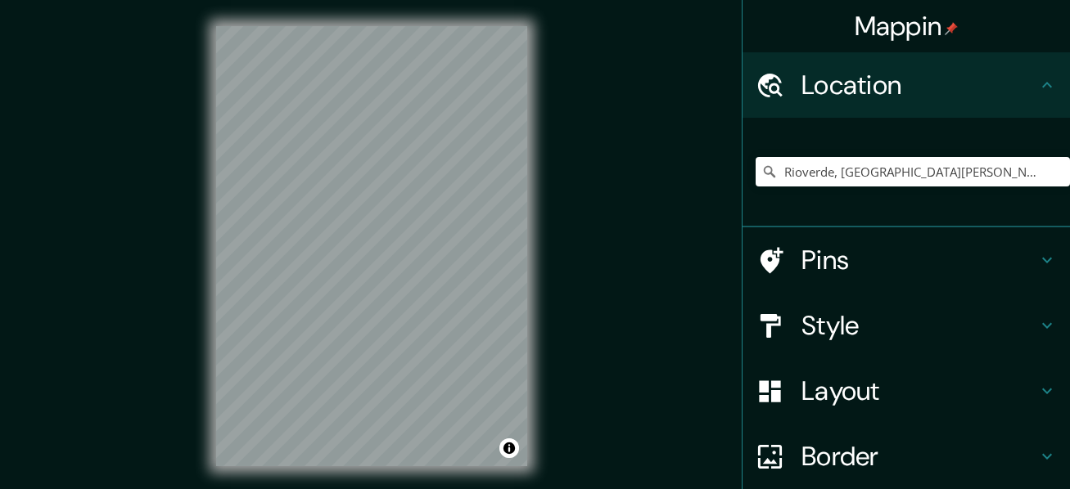  What do you see at coordinates (919, 326) in the screenshot?
I see `h4: Style` at bounding box center [919, 326].